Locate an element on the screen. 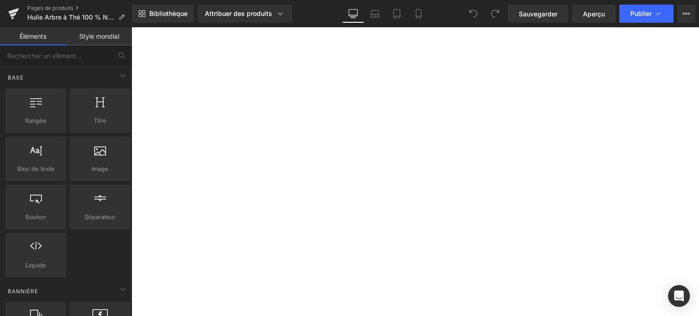  font: Rangée is located at coordinates (36, 121).